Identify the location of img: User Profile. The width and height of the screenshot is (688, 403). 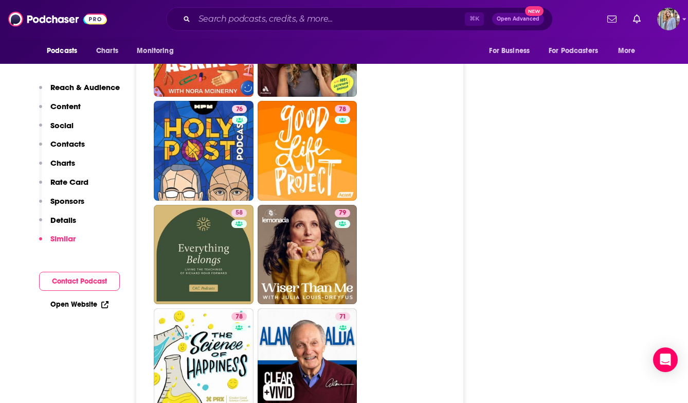
(669, 19).